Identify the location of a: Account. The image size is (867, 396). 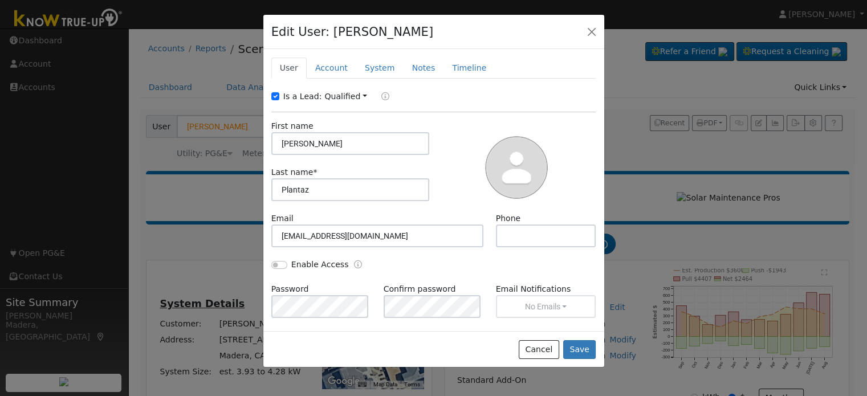
(331, 68).